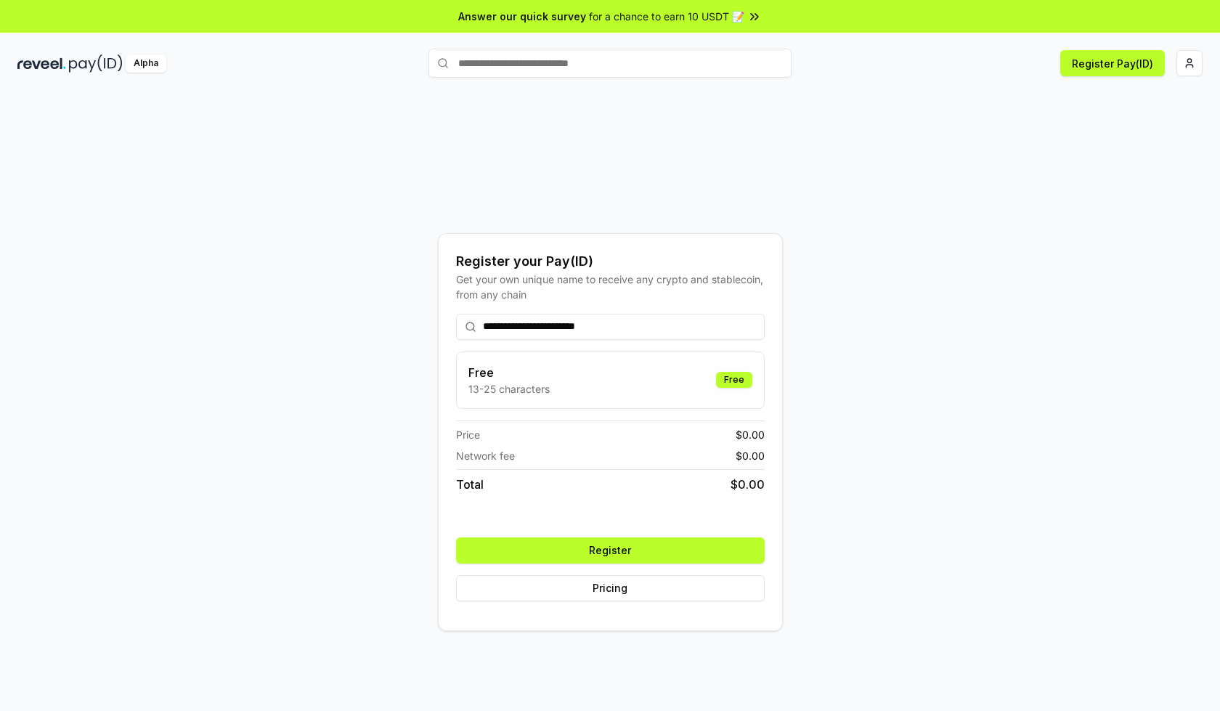 This screenshot has width=1220, height=711. What do you see at coordinates (1112, 63) in the screenshot?
I see `button: Register Pay(ID)` at bounding box center [1112, 63].